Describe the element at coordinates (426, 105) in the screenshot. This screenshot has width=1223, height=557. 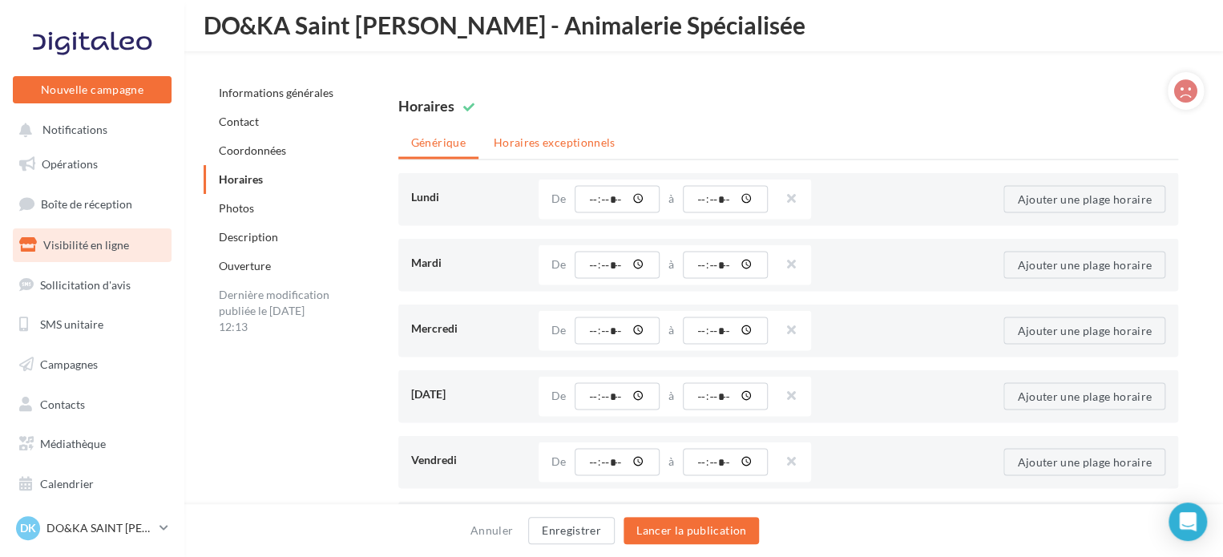
I see `div: Horaires` at that location.